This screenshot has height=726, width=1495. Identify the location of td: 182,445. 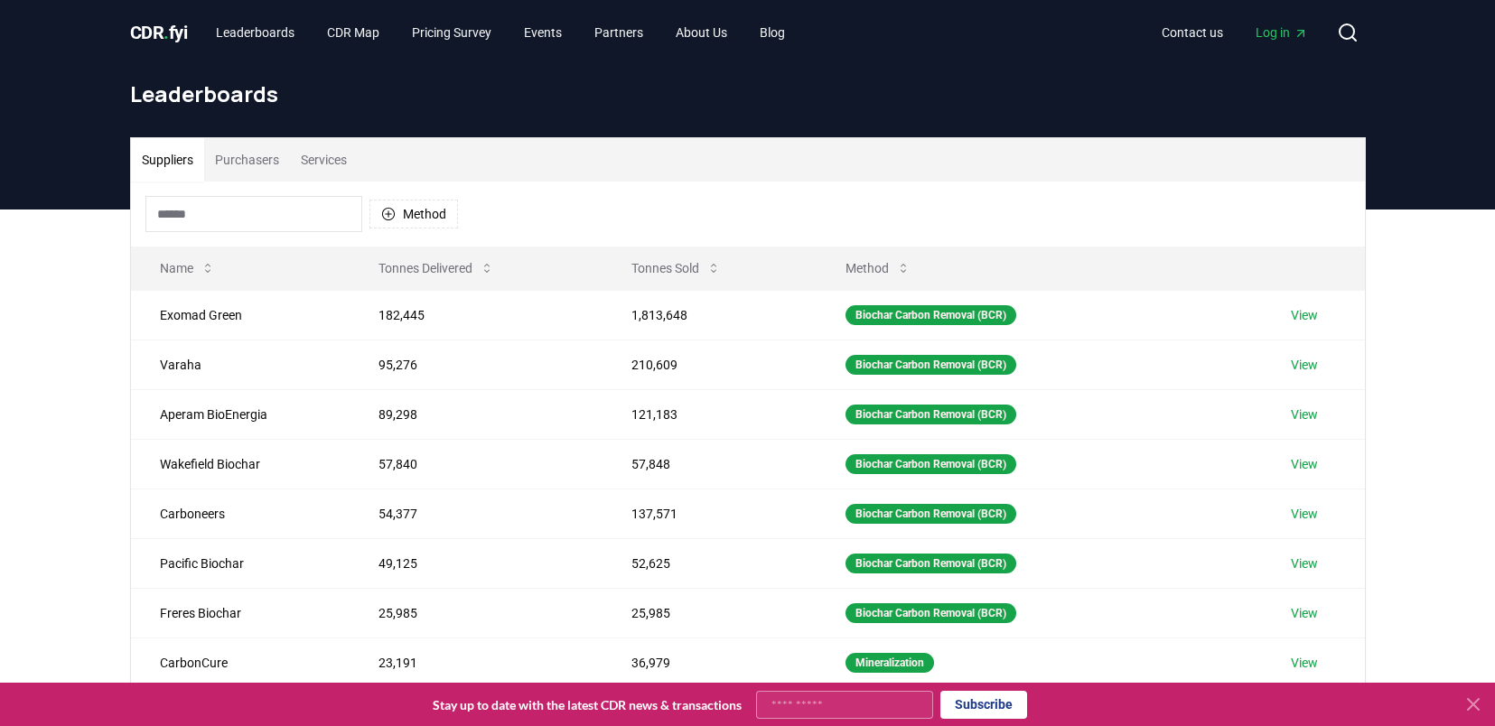
(475, 314).